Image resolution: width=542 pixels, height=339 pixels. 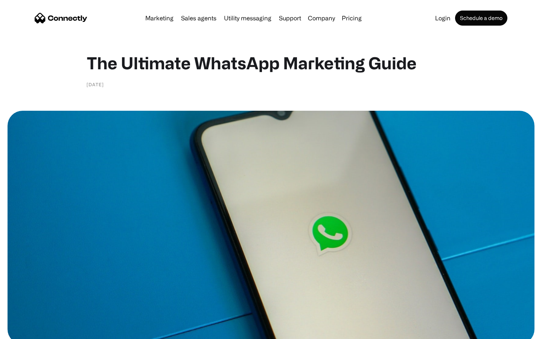 What do you see at coordinates (159, 18) in the screenshot?
I see `a: Marketing` at bounding box center [159, 18].